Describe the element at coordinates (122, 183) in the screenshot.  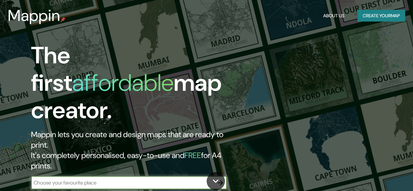
I see `input: Choose your favourite place` at that location.